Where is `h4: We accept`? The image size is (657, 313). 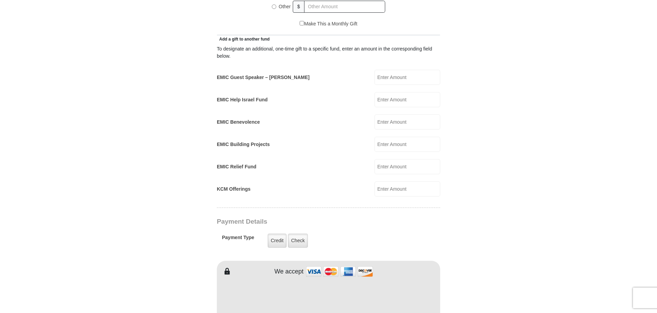 h4: We accept is located at coordinates (289, 272).